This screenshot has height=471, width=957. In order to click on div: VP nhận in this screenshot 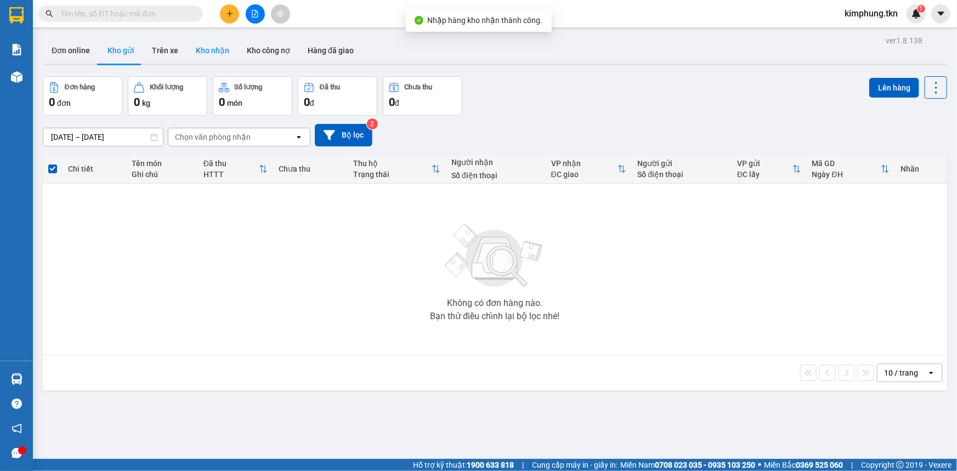, I will do `click(585, 164)`.